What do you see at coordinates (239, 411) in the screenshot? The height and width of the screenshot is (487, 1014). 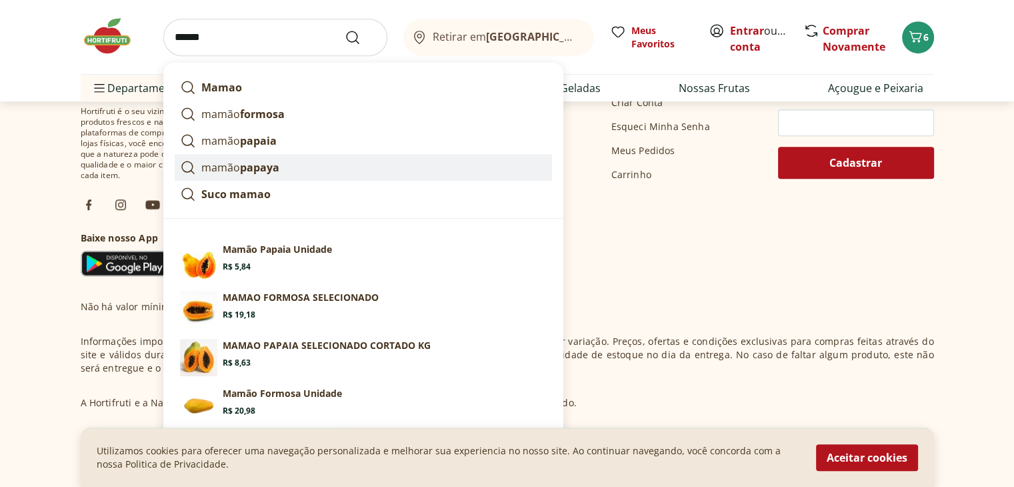 I see `span: R$ 20,98` at bounding box center [239, 411].